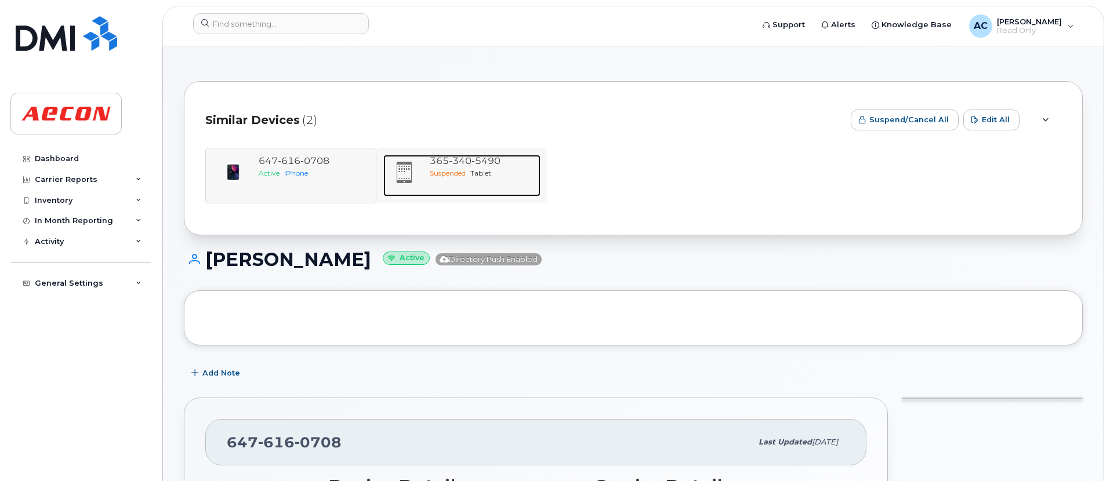 This screenshot has height=481, width=1110. I want to click on span: 340, so click(460, 161).